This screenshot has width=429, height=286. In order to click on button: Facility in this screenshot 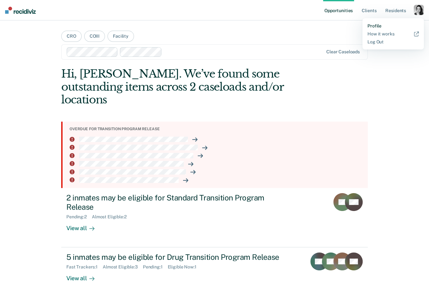, I will do `click(121, 36)`.